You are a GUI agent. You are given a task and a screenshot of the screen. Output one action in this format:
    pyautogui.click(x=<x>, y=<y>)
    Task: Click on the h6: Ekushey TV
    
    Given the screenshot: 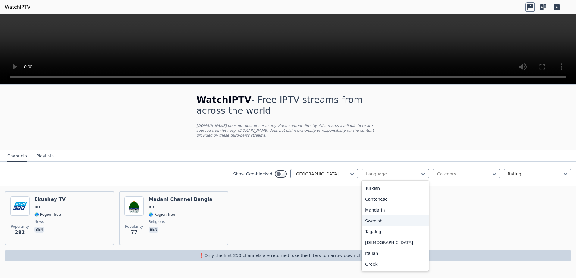 What is the action you would take?
    pyautogui.click(x=50, y=200)
    